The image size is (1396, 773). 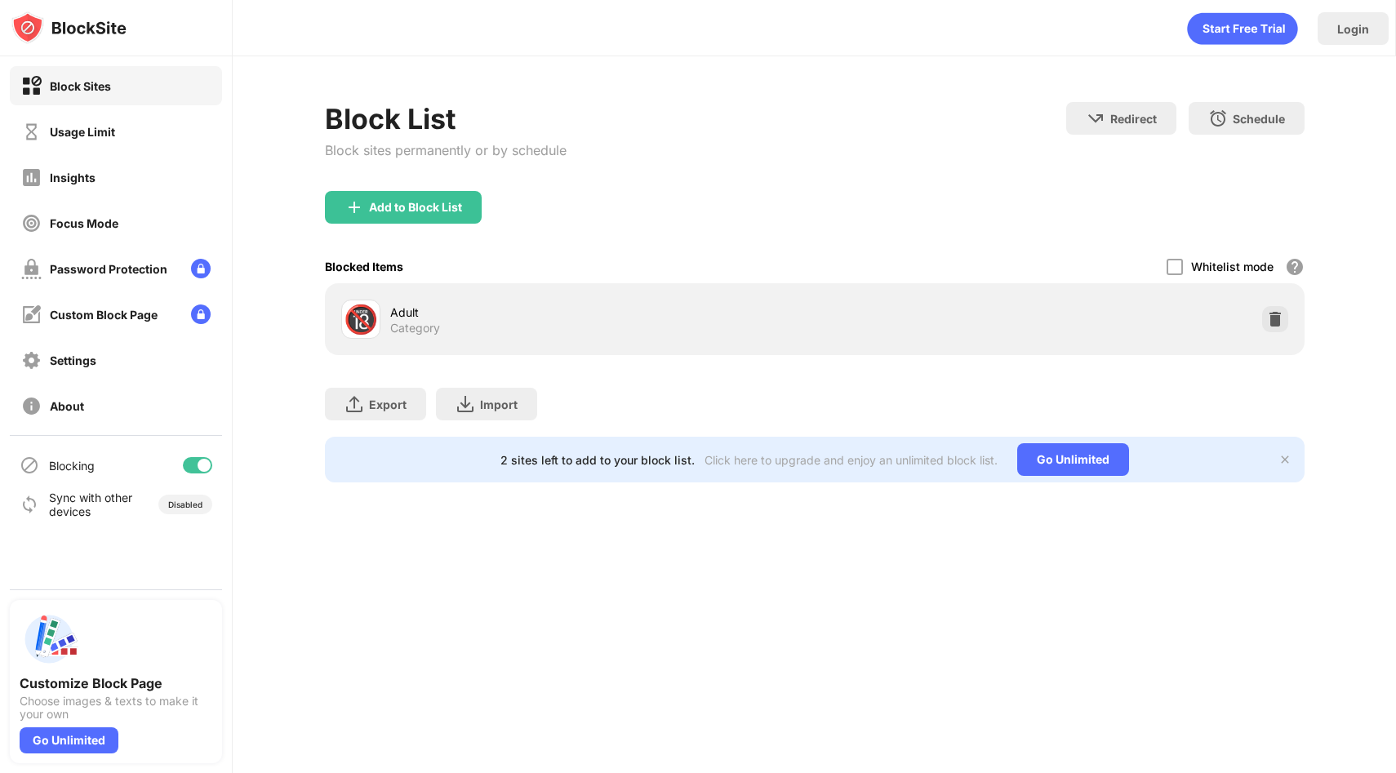 I want to click on img: time-usage-off.svg, so click(x=31, y=131).